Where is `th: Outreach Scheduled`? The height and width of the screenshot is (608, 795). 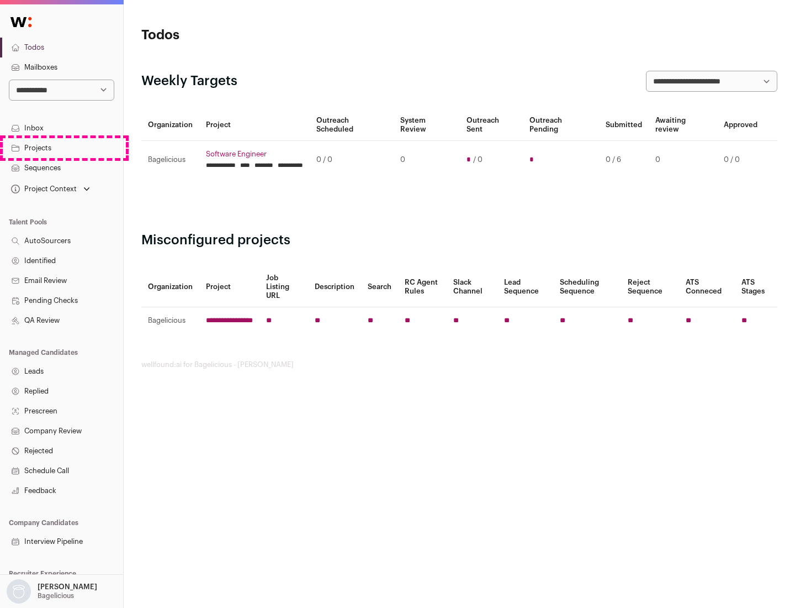 th: Outreach Scheduled is located at coordinates (352, 125).